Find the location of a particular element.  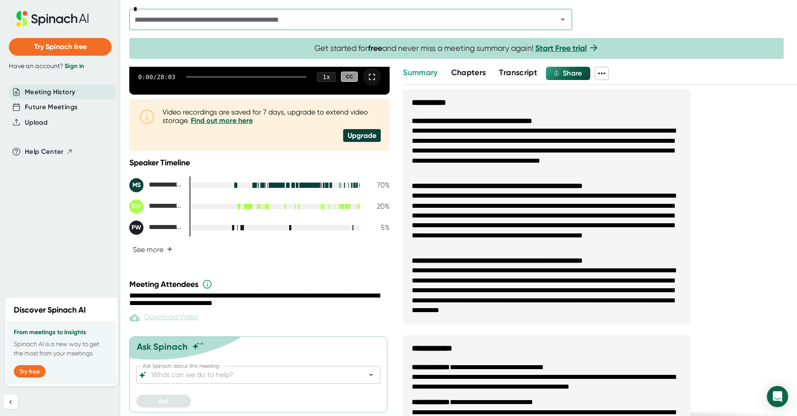

span: Share is located at coordinates (572, 73).